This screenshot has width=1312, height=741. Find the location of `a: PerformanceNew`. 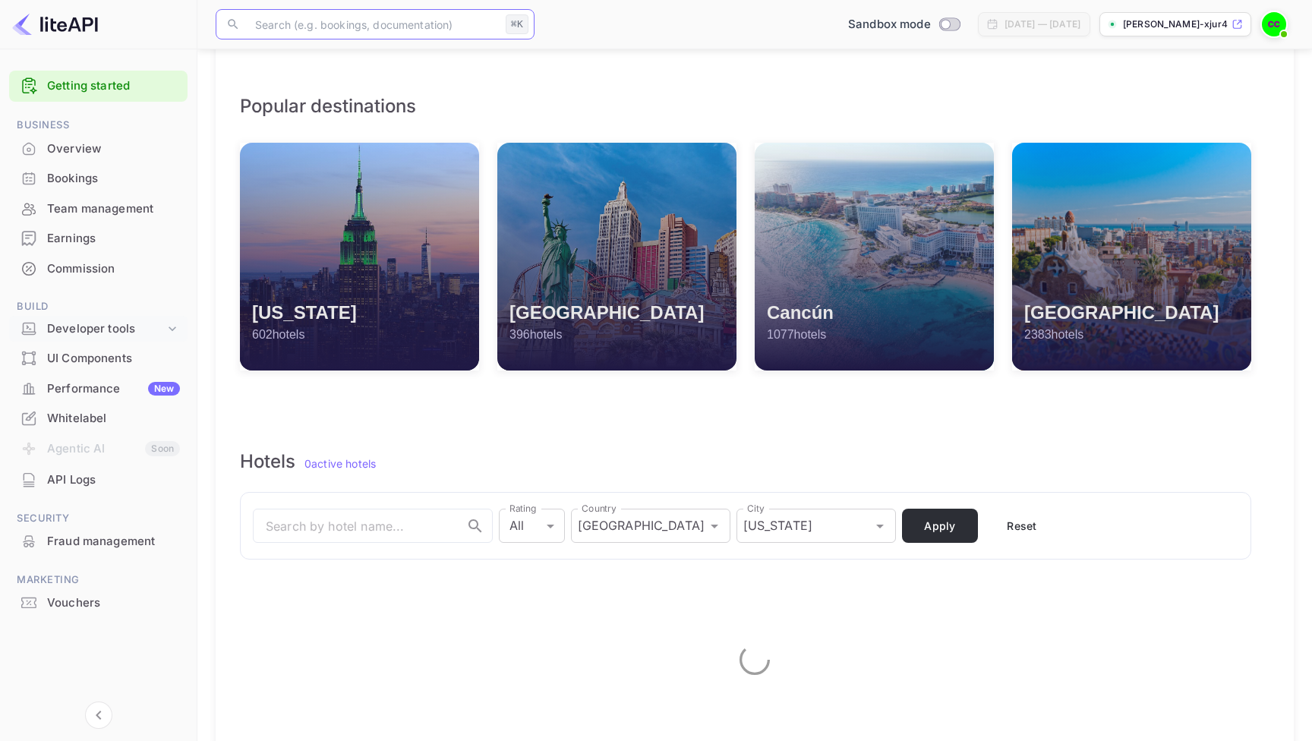

a: PerformanceNew is located at coordinates (98, 388).